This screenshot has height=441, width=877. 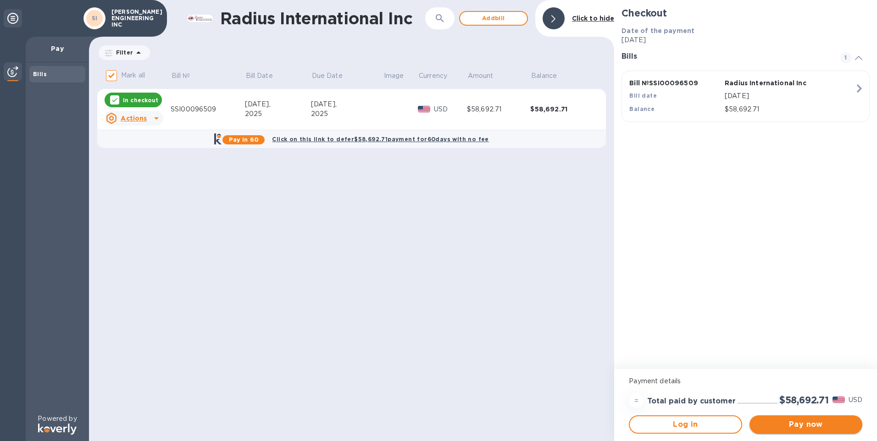 I want to click on span: Add bill, so click(x=493, y=18).